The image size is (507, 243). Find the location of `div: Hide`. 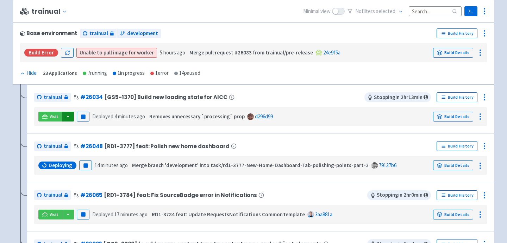

div: Hide is located at coordinates (28, 73).